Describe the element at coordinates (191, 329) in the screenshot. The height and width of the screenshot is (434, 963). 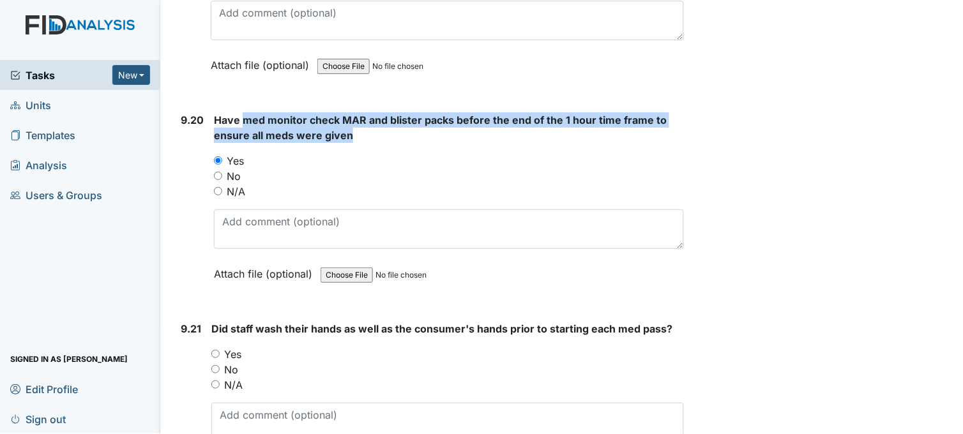
I see `label: 9.21` at that location.